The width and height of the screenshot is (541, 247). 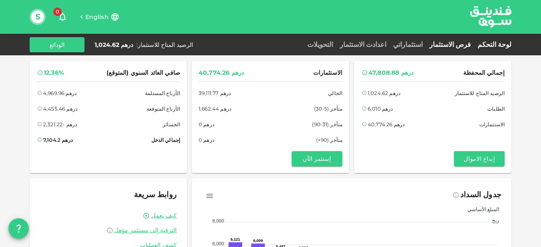 I want to click on div: درهم 4,969.96, so click(x=60, y=93).